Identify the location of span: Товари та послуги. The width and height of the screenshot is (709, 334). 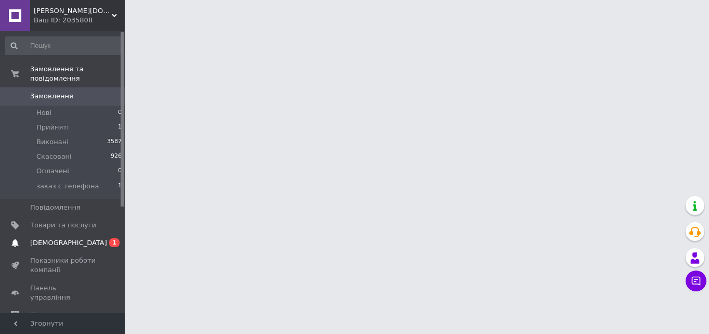
(63, 225).